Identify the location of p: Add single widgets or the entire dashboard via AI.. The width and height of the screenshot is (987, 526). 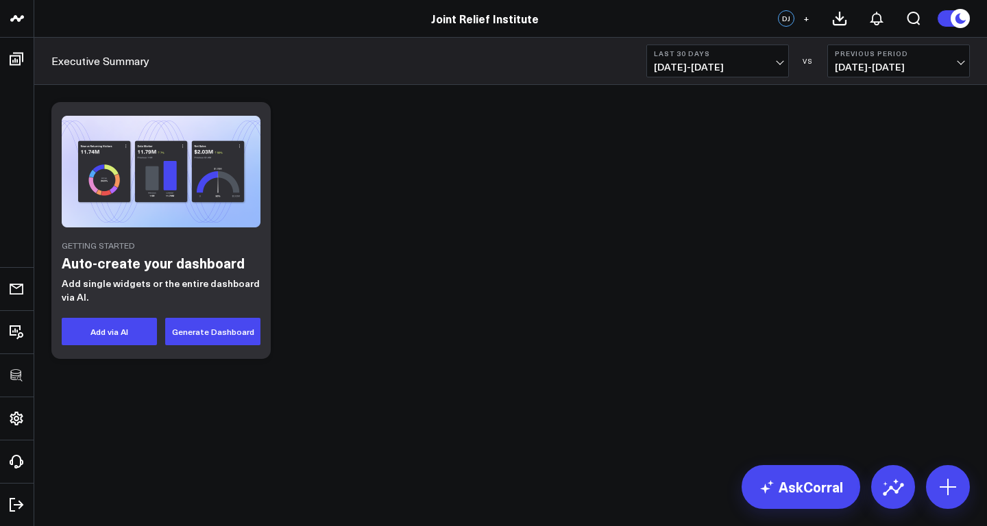
(161, 291).